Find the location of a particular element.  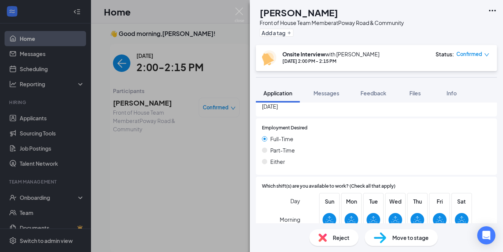

span: Move to stage is located at coordinates (410, 238).